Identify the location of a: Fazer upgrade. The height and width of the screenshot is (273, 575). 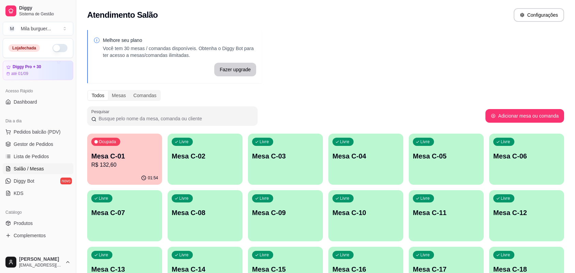
(235, 70).